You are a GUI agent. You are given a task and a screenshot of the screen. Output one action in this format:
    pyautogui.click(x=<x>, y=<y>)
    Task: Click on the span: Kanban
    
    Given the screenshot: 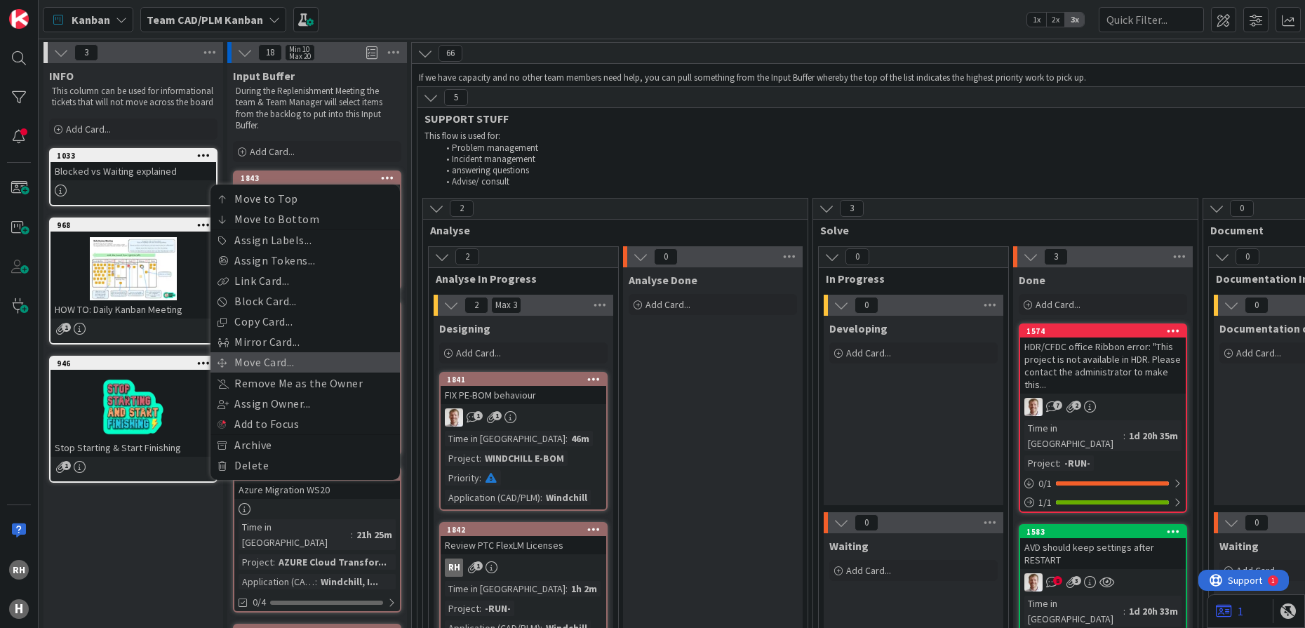 What is the action you would take?
    pyautogui.click(x=90, y=20)
    